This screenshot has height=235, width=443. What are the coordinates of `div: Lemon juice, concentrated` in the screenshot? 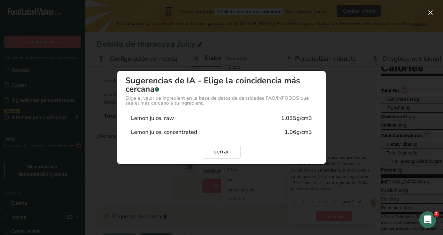 It's located at (164, 132).